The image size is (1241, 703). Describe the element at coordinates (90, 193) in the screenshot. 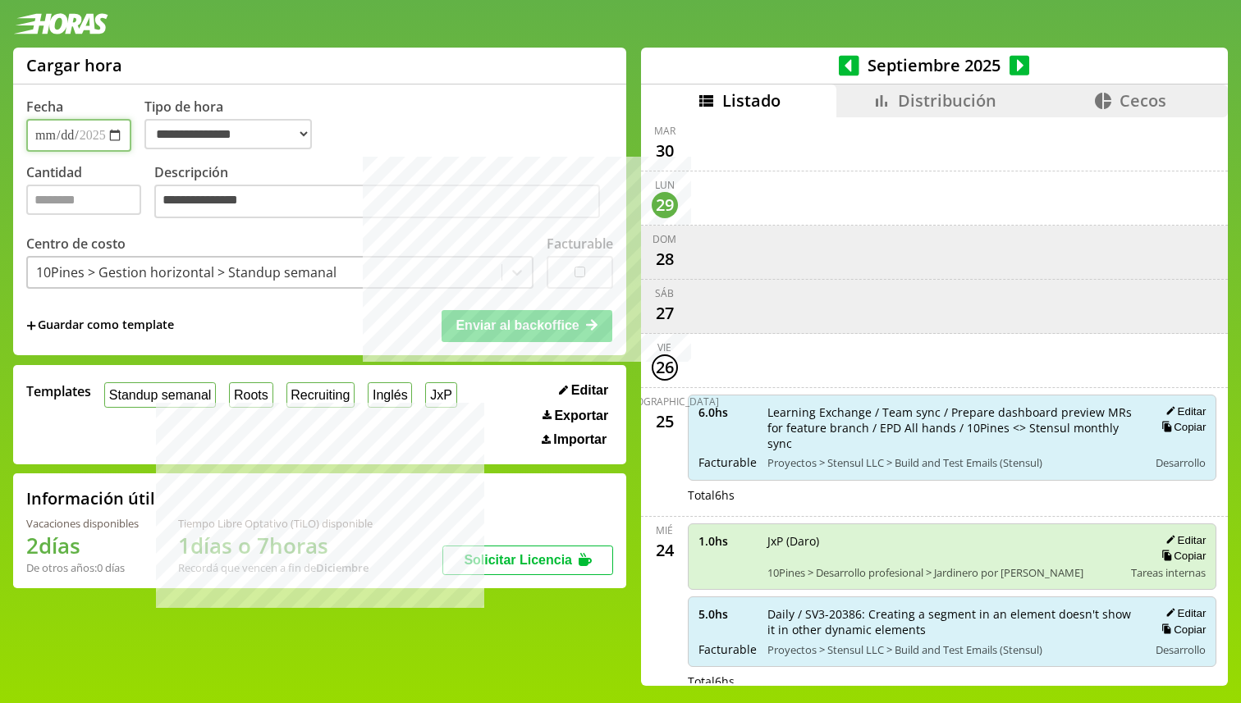

I see `label: Cantidad` at that location.